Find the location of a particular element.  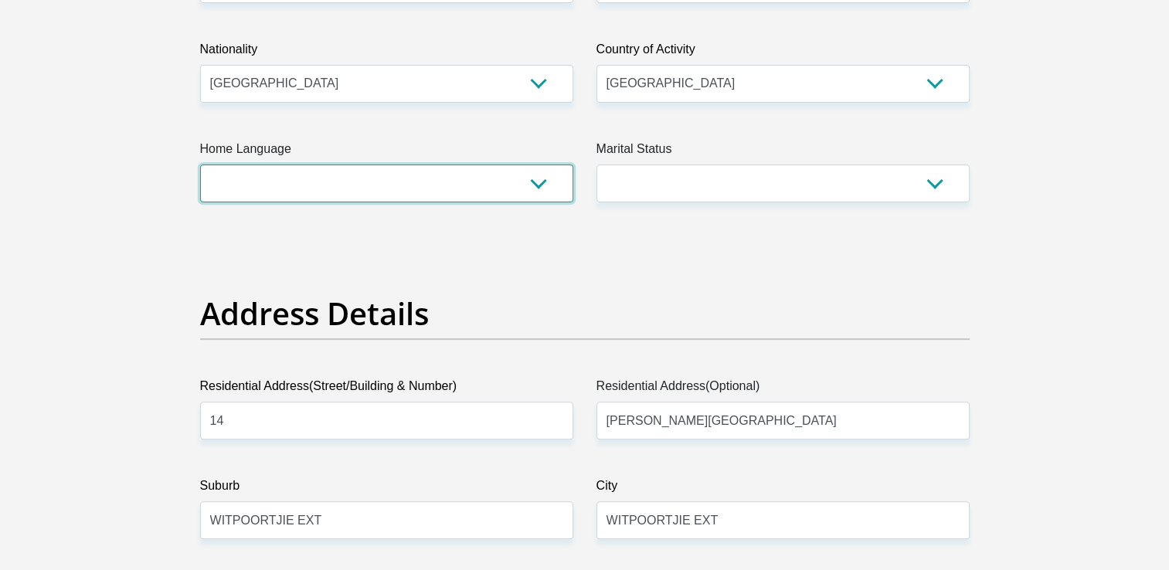

label: Residential Address(Optional) is located at coordinates (782, 389).